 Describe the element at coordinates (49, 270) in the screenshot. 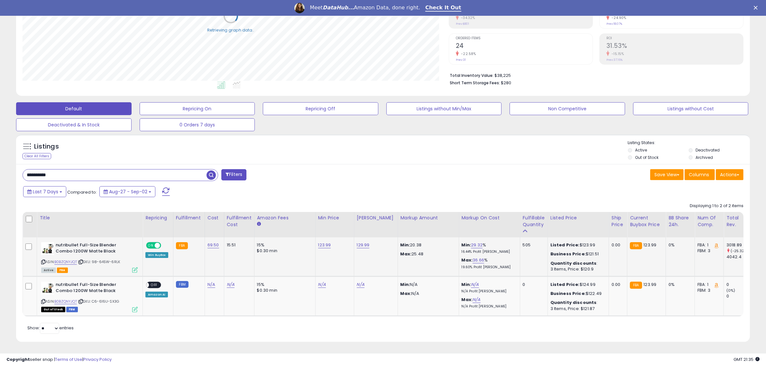

I see `span: All listings currently available for purchase on Amazon` at that location.